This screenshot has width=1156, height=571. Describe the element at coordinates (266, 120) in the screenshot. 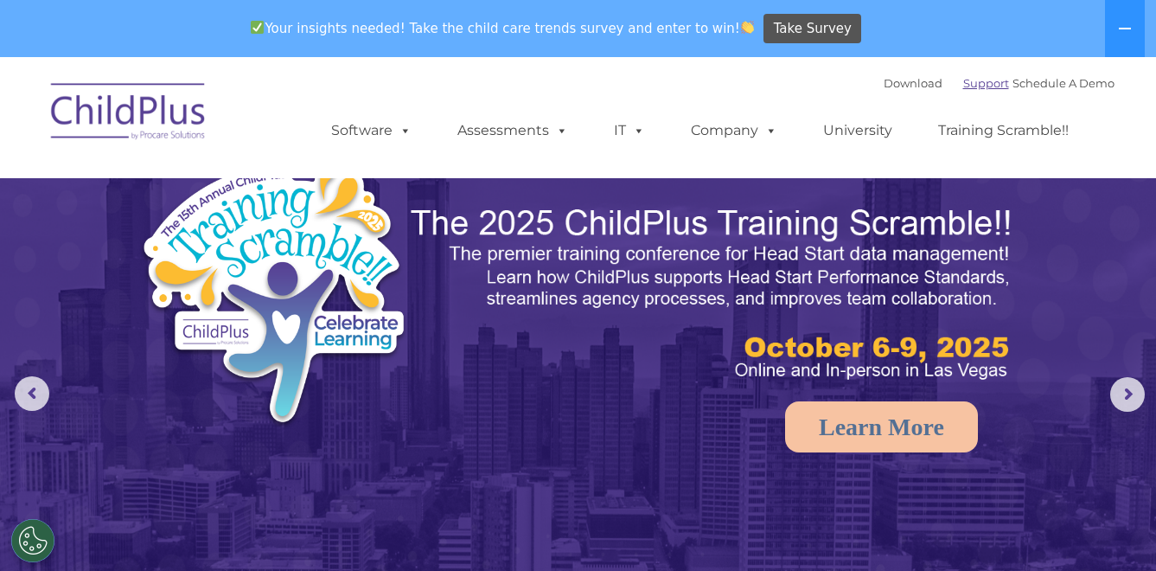

I see `span: Last name` at that location.